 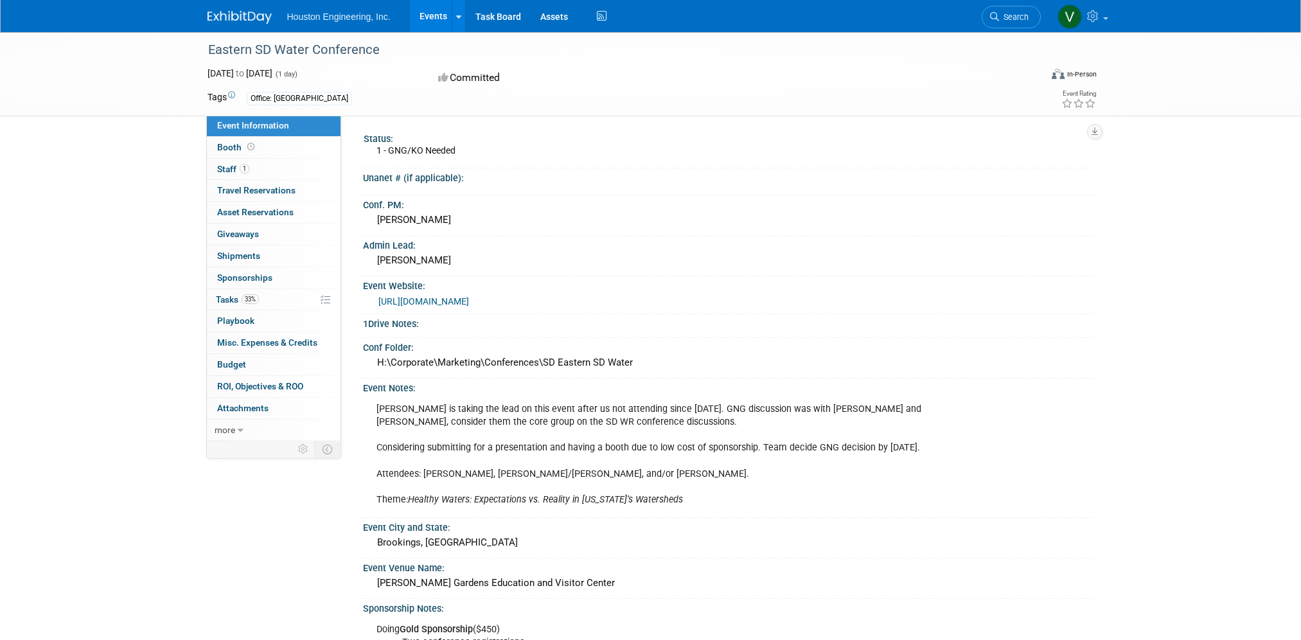 I want to click on span: Event Information, so click(x=253, y=125).